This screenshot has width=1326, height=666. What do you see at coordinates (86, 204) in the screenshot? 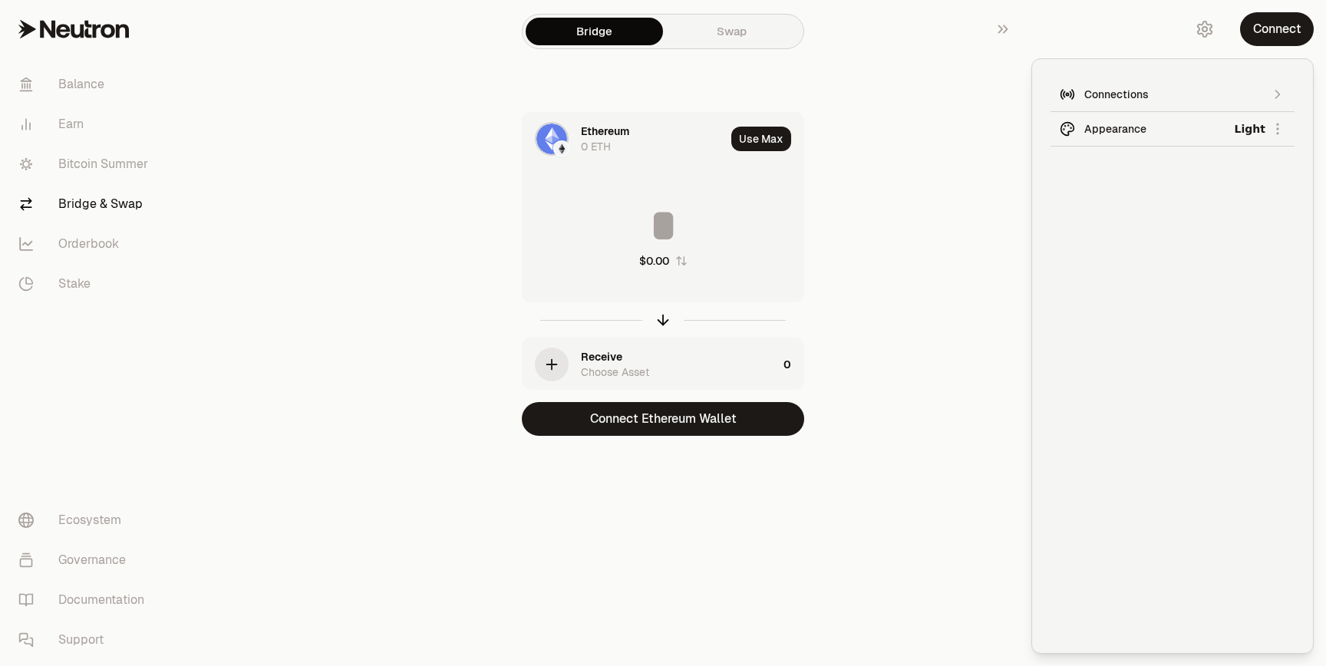
I see `a: Bridge & Swap` at bounding box center [86, 204].